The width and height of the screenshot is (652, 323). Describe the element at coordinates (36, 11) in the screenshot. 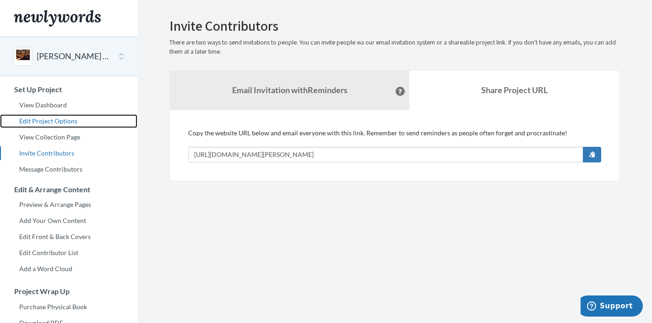

I see `span: Support` at that location.